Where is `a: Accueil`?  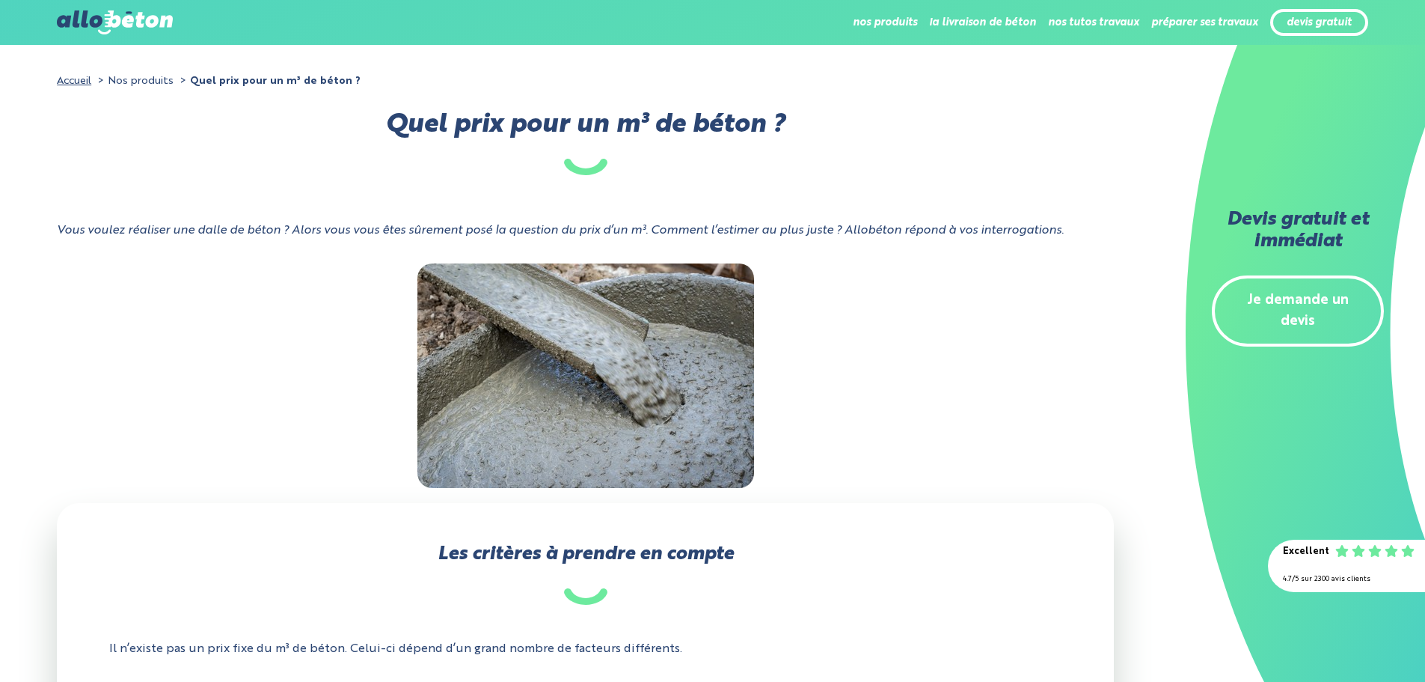 a: Accueil is located at coordinates (74, 81).